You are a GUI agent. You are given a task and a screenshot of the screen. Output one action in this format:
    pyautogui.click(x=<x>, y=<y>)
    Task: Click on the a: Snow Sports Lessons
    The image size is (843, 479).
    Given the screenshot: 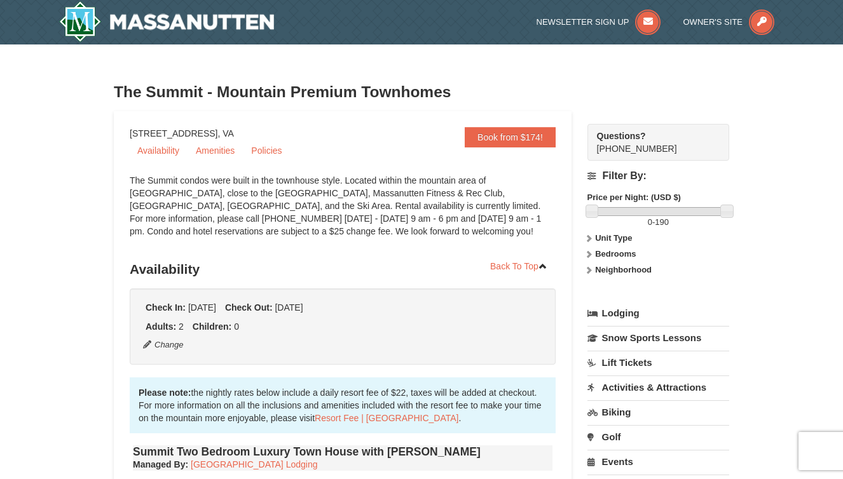 What is the action you would take?
    pyautogui.click(x=658, y=337)
    